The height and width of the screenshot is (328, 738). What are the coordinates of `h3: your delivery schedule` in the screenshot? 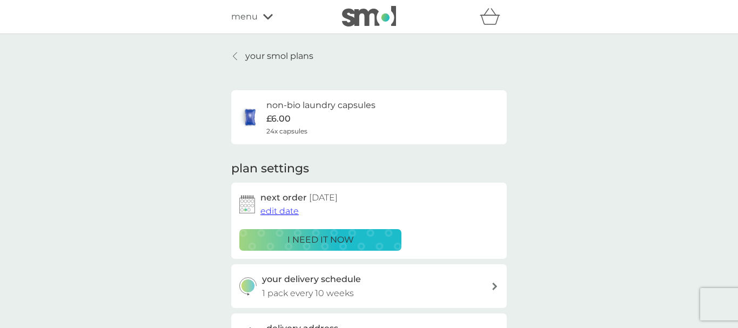 It's located at (311, 279).